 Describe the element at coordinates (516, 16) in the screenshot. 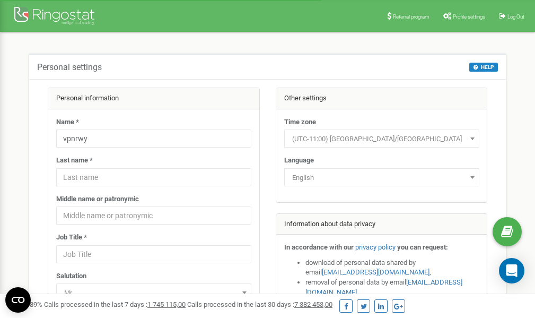

I see `span: Log Out` at that location.